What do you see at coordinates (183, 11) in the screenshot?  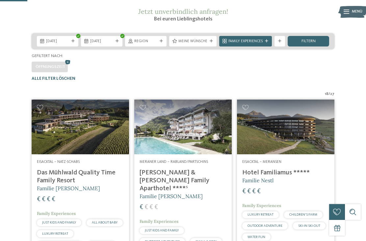 I see `span: Jetzt unverbindlich anfragen!` at bounding box center [183, 11].